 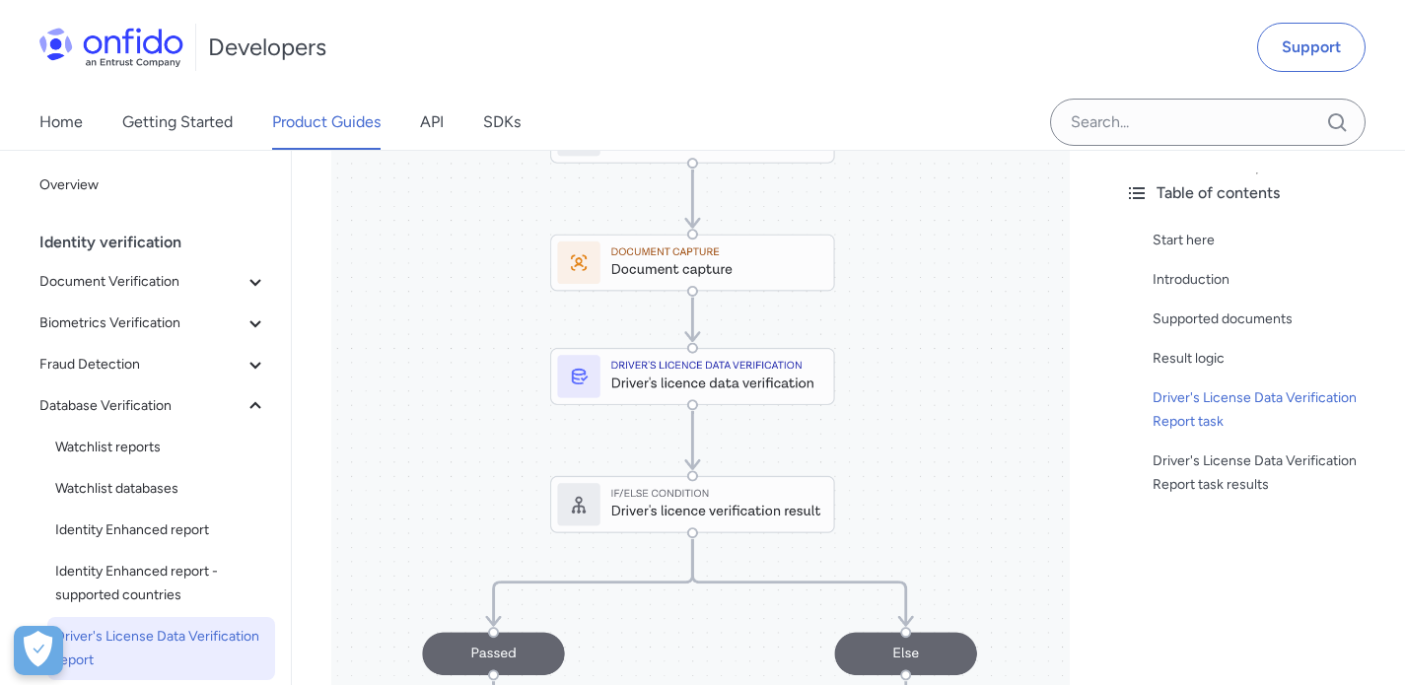 What do you see at coordinates (153, 323) in the screenshot?
I see `button: Biometrics Verification` at bounding box center [153, 323].